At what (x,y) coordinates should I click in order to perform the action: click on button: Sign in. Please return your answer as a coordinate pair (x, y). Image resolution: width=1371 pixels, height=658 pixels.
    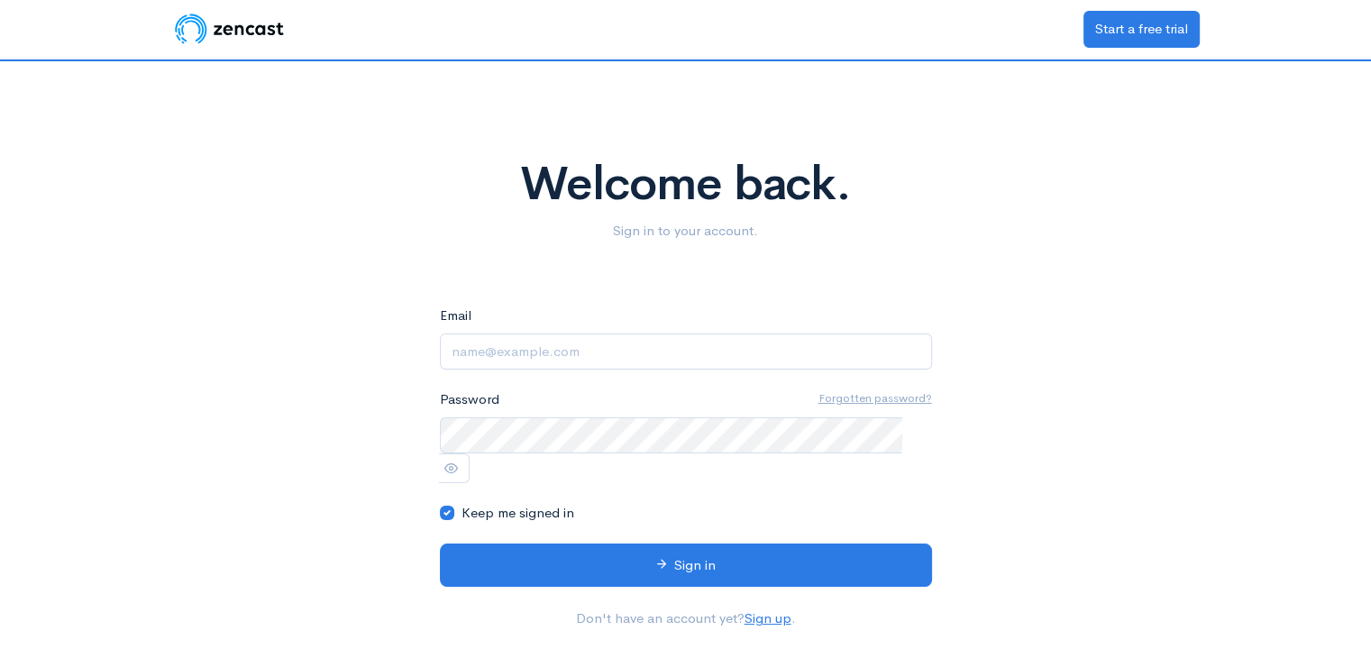
    Looking at the image, I should click on (686, 565).